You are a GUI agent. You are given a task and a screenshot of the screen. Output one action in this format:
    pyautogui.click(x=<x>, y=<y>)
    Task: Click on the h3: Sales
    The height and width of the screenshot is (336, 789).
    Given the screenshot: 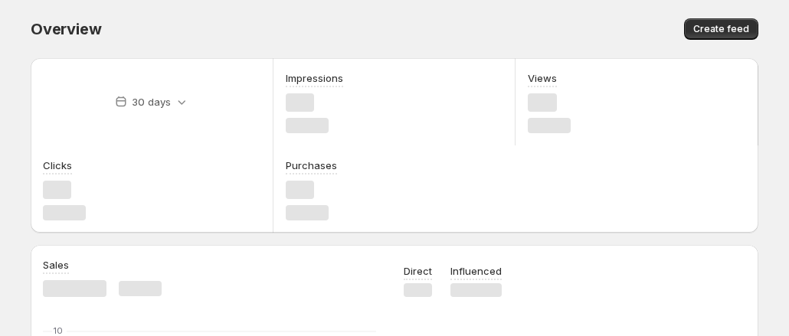 What is the action you would take?
    pyautogui.click(x=56, y=265)
    